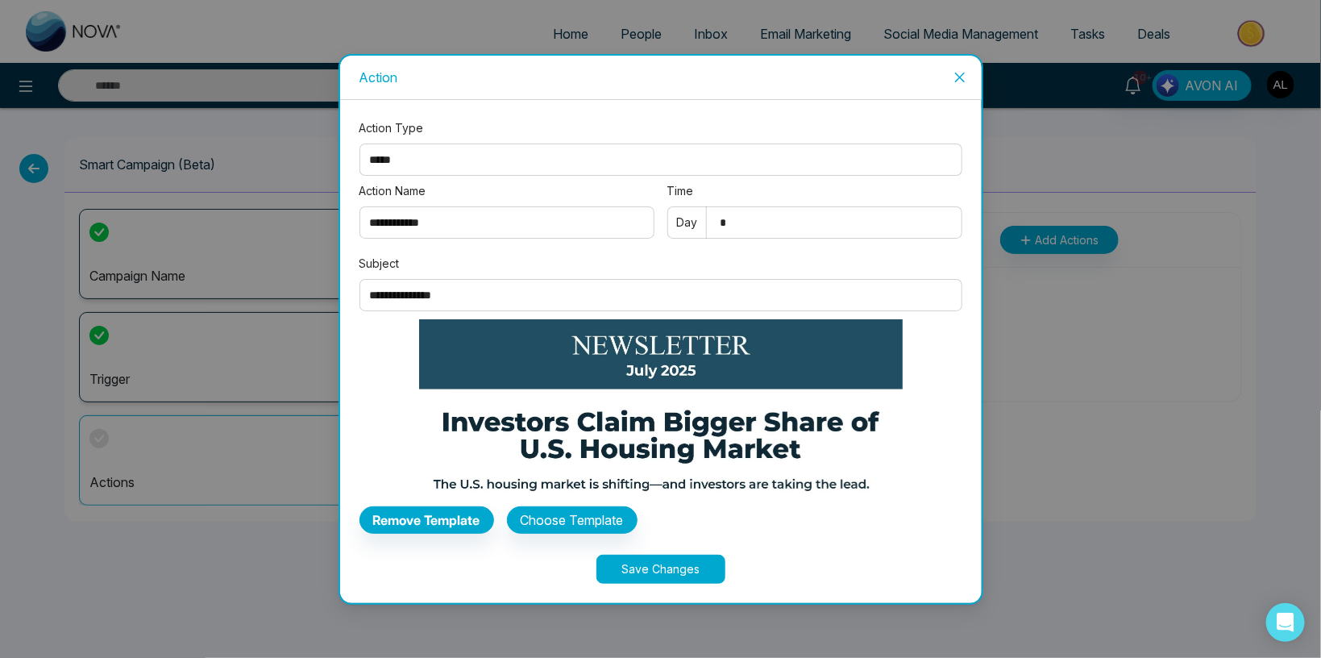 This screenshot has height=658, width=1321. What do you see at coordinates (661, 128) in the screenshot?
I see `label: Action Type` at bounding box center [661, 128].